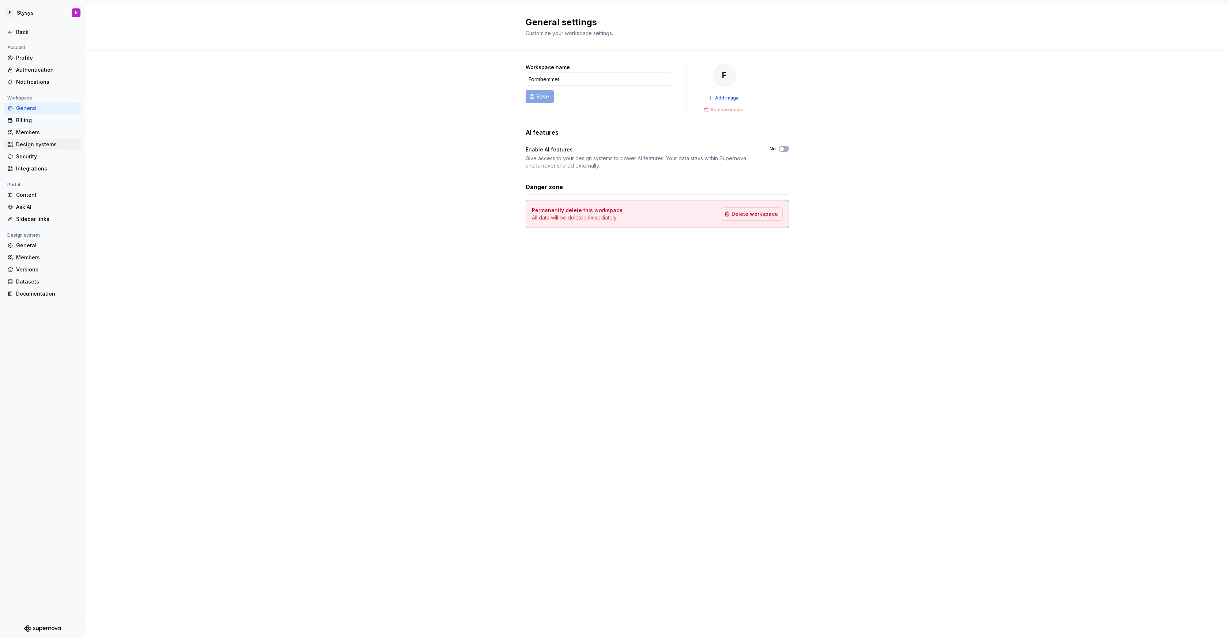 The height and width of the screenshot is (638, 1229). Describe the element at coordinates (42, 195) in the screenshot. I see `a: Content` at that location.